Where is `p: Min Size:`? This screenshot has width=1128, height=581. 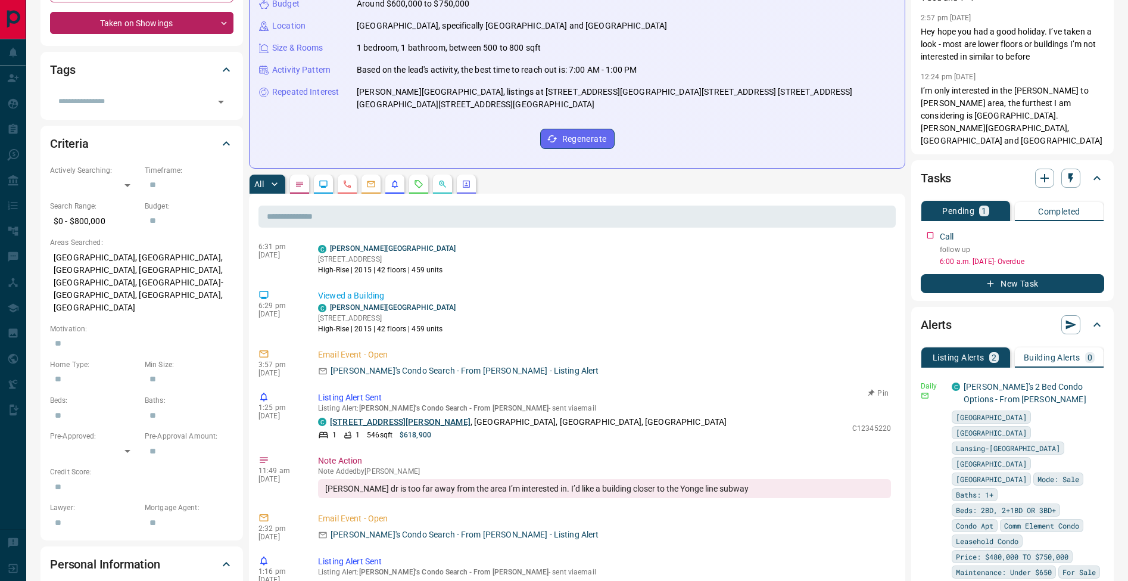
p: Min Size: is located at coordinates (189, 365).